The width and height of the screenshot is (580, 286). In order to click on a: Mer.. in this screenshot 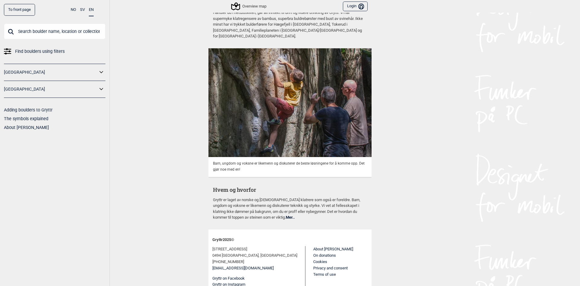, I will do `click(290, 217)`.